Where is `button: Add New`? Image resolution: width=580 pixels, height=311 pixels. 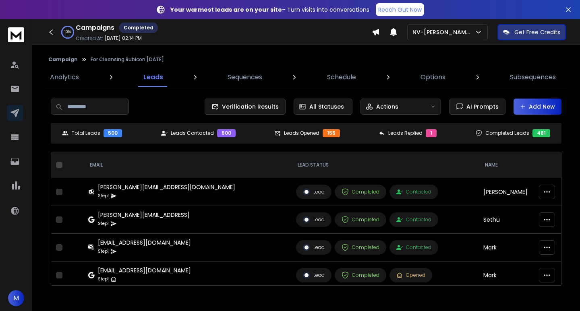 button: Add New is located at coordinates (537, 107).